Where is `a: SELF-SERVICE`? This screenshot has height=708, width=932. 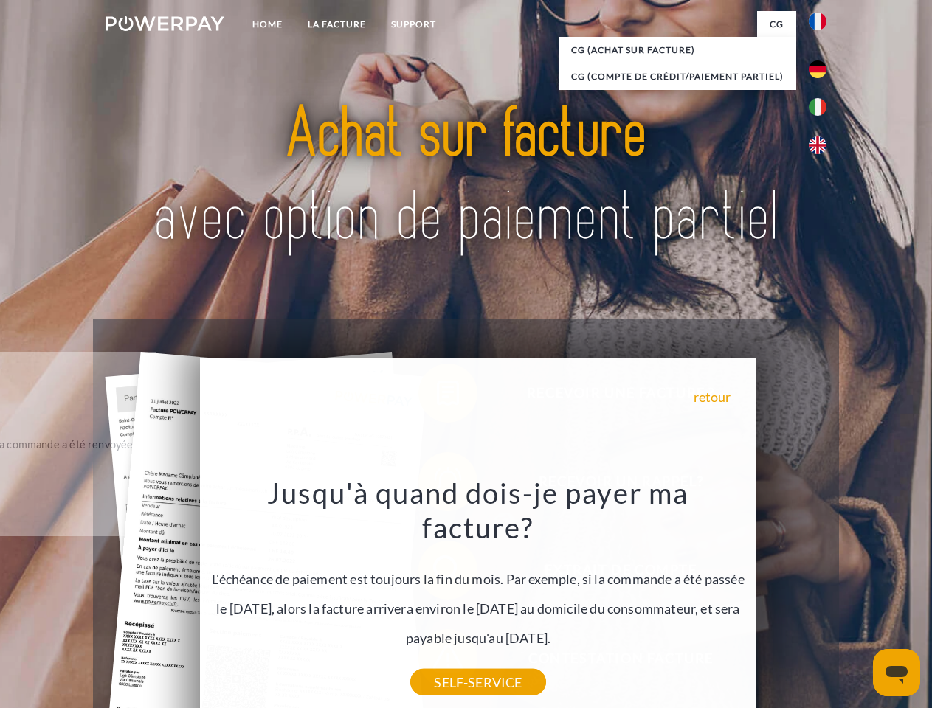 a: SELF-SERVICE is located at coordinates (477, 682).